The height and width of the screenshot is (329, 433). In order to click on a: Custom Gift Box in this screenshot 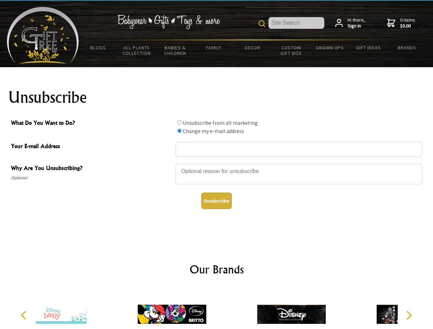, I will do `click(291, 50)`.